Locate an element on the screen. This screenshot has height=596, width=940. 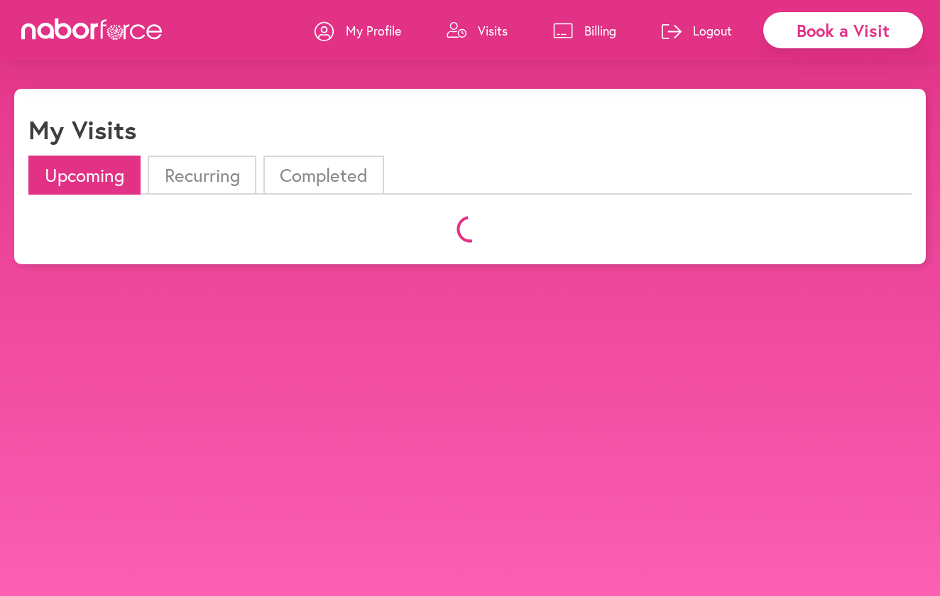
a: Billing is located at coordinates (584, 31).